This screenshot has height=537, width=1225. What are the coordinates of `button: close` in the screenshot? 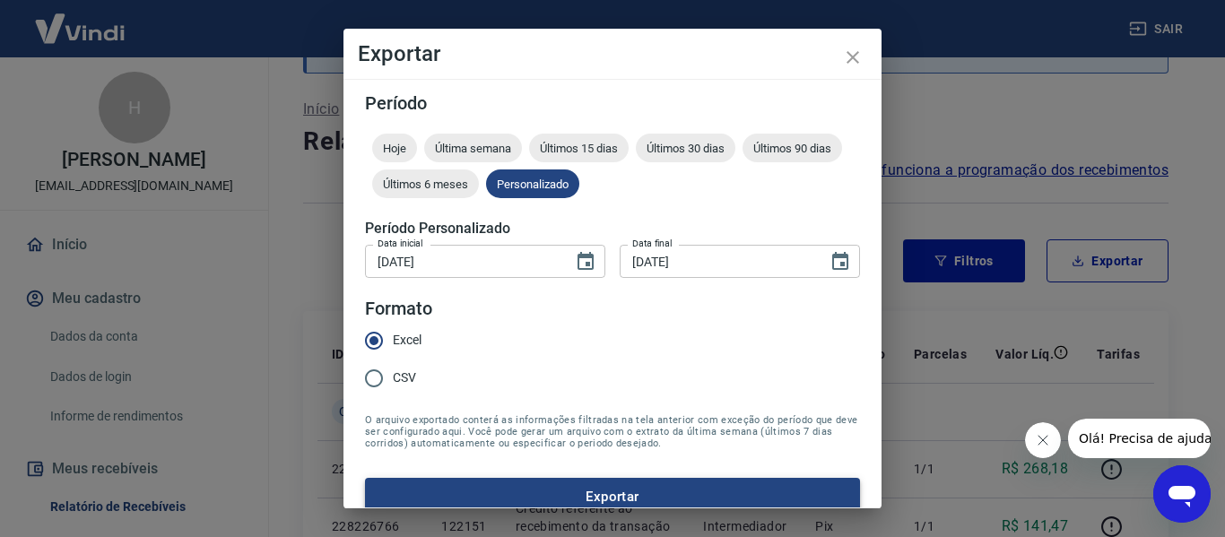 It's located at (853, 57).